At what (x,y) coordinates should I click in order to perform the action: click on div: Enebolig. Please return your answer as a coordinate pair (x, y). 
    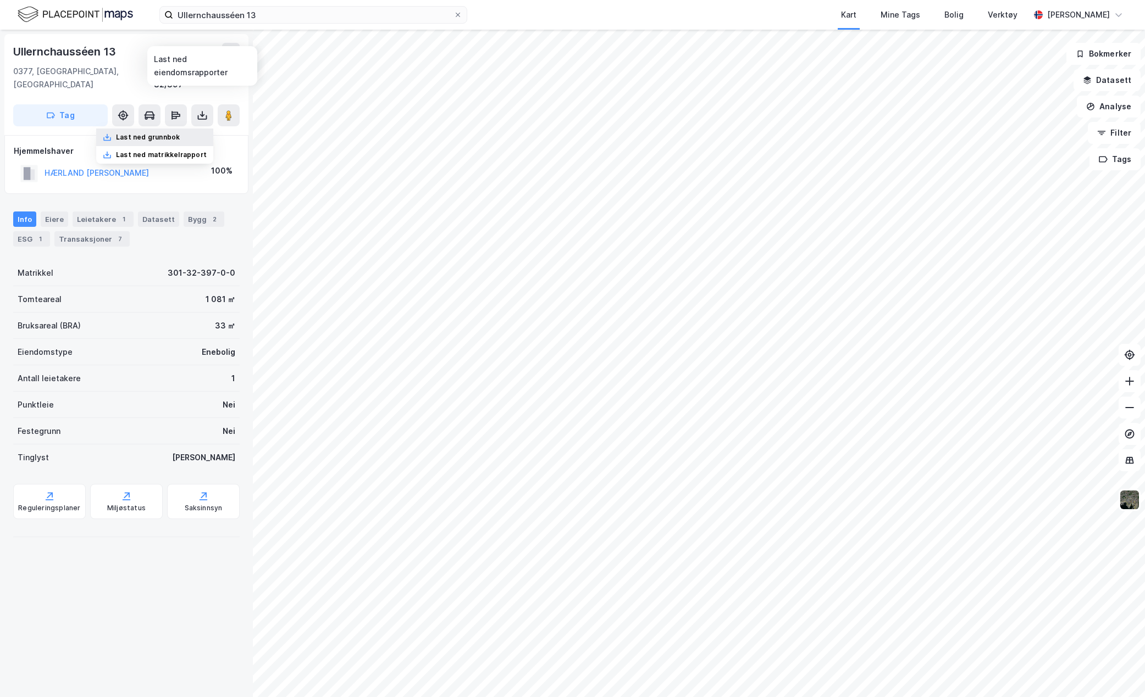
    Looking at the image, I should click on (218, 352).